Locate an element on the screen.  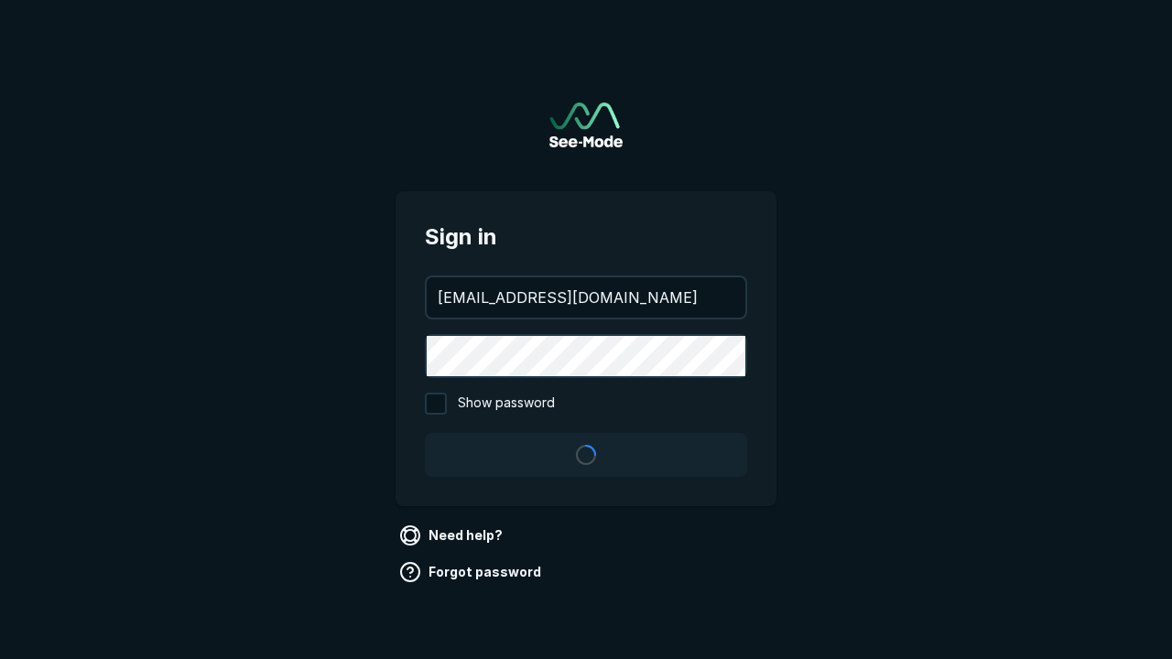
a: Forgot password is located at coordinates (471, 572).